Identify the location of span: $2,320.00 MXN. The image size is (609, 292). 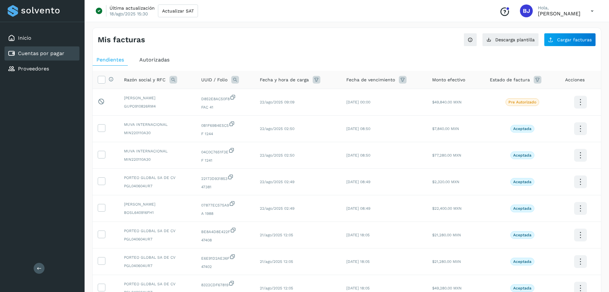
(445, 182).